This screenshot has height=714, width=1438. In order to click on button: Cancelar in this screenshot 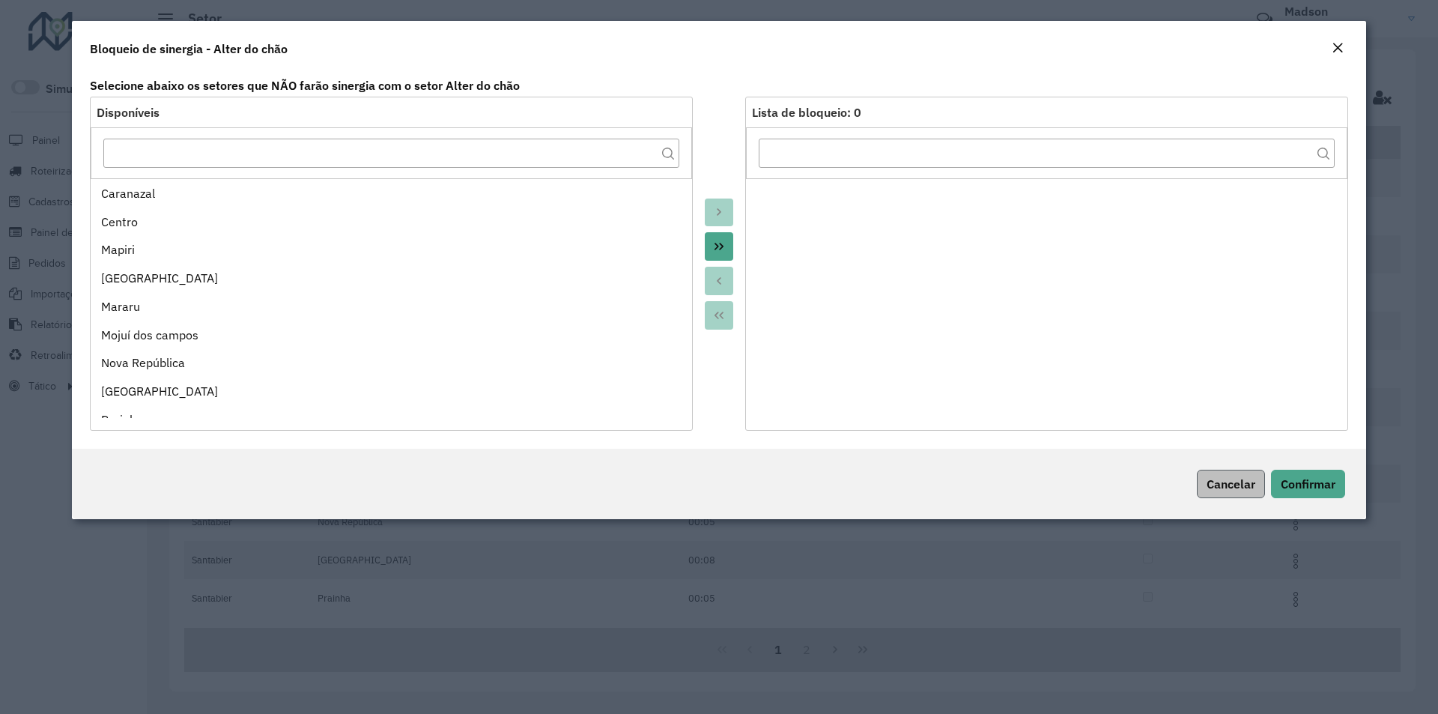, I will do `click(1230, 484)`.